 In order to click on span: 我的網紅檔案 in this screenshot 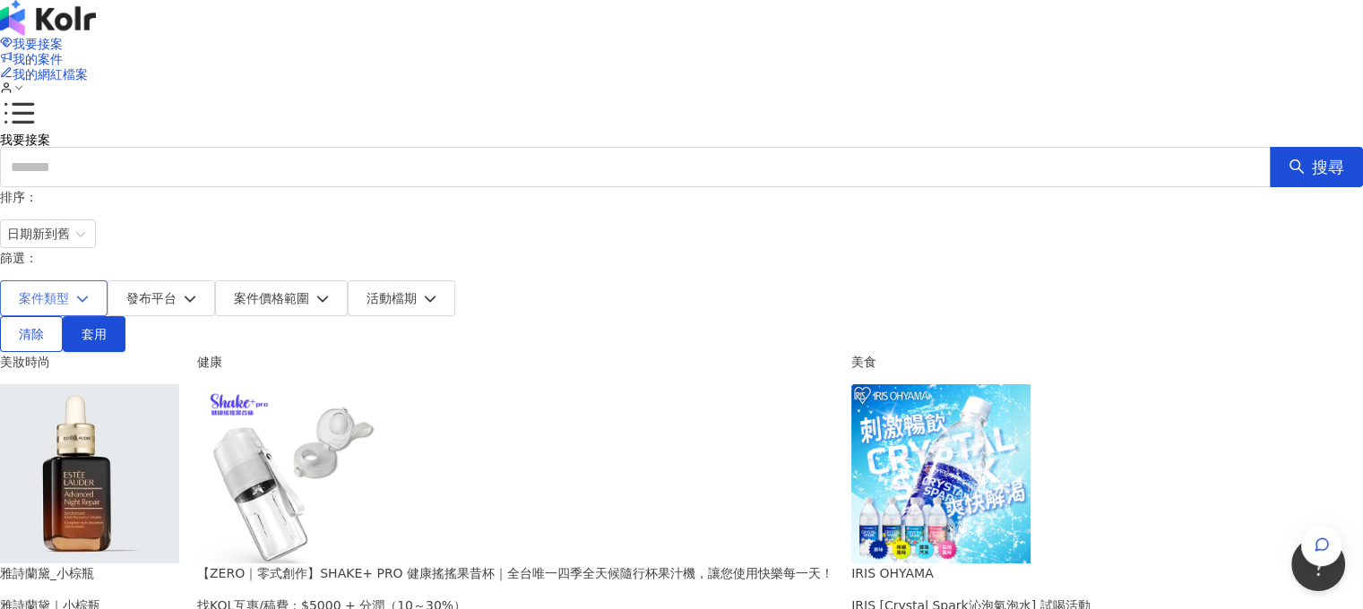, I will do `click(50, 74)`.